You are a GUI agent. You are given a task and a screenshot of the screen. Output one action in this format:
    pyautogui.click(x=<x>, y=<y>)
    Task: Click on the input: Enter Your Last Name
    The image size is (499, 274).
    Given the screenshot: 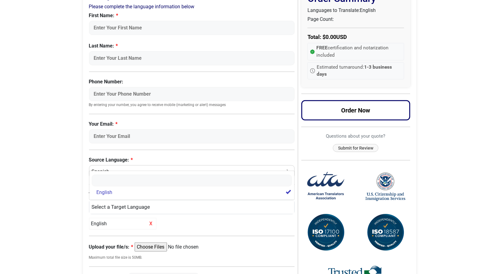 What is the action you would take?
    pyautogui.click(x=192, y=58)
    